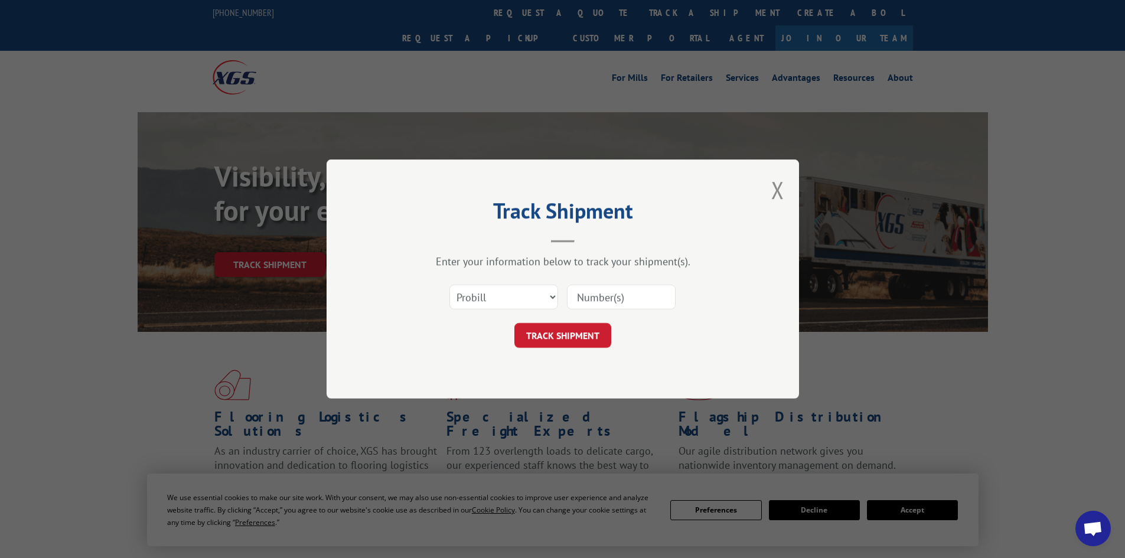  I want to click on button: TRACK SHIPMENT, so click(563, 336).